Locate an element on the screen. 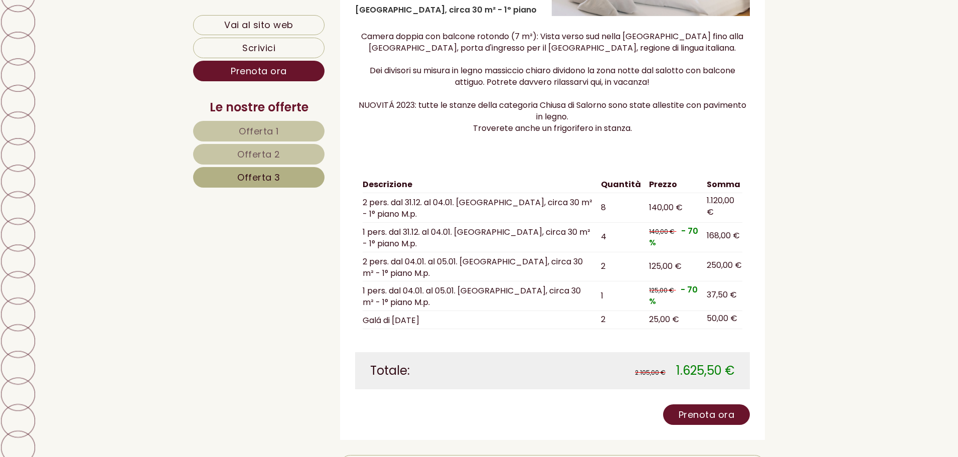 Image resolution: width=958 pixels, height=457 pixels. th: Descrizione is located at coordinates (480, 185).